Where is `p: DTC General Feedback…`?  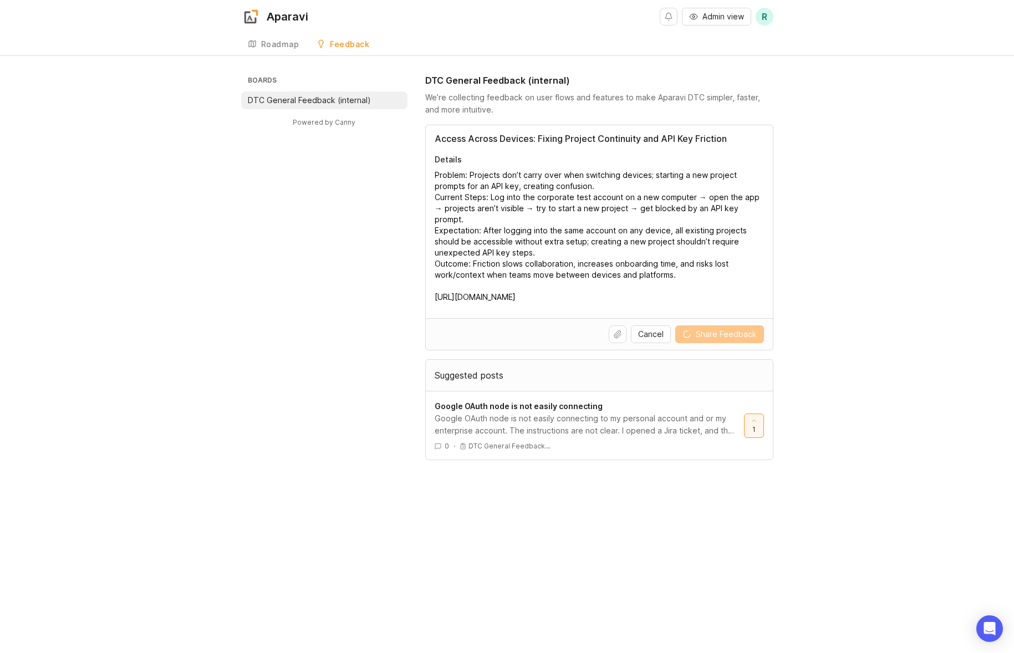 p: DTC General Feedback… is located at coordinates (509, 446).